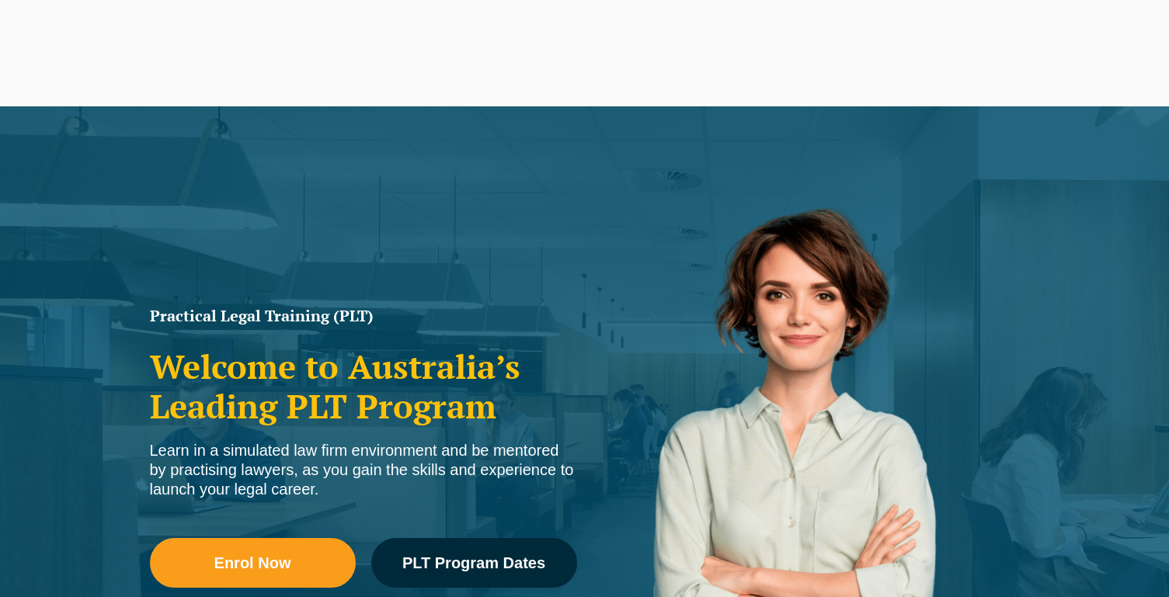 The image size is (1169, 597). Describe the element at coordinates (474, 563) in the screenshot. I see `a: PLT Program Dates` at that location.